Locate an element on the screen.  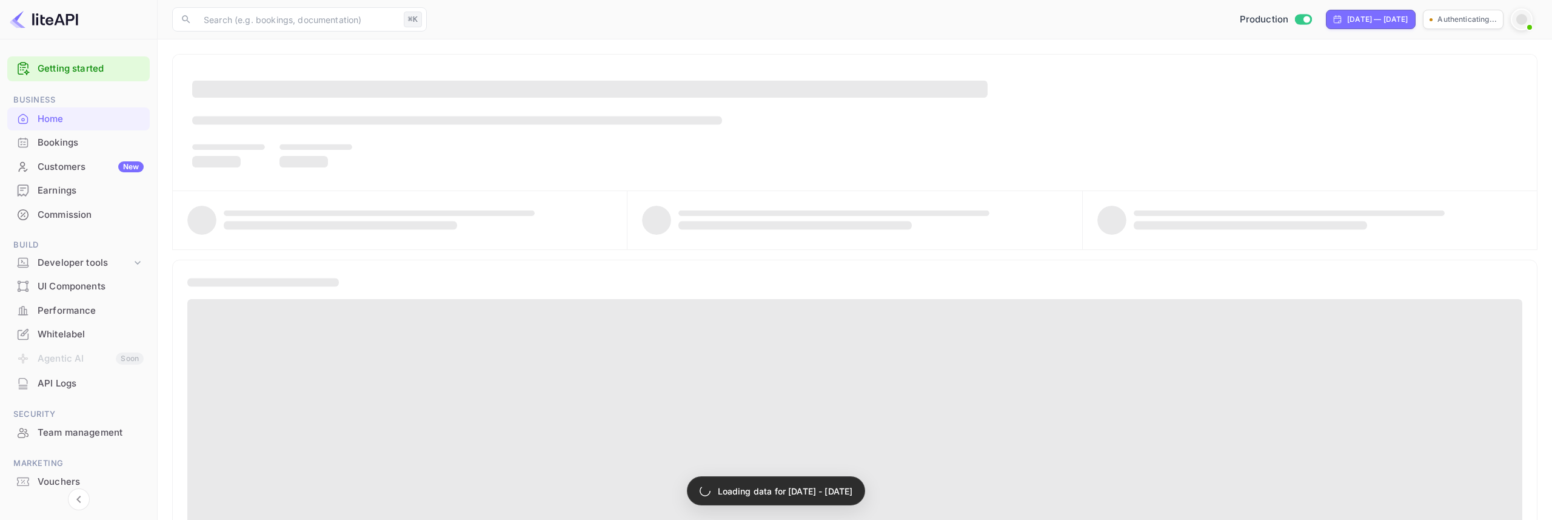
div: Getting started is located at coordinates (78, 69).